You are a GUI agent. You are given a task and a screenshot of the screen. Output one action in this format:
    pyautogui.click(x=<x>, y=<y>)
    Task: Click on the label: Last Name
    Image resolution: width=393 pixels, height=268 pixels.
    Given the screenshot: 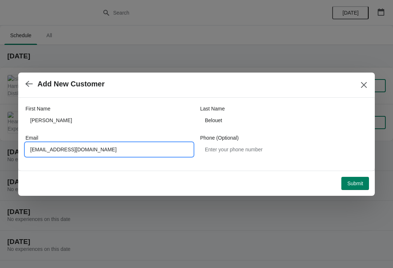 What is the action you would take?
    pyautogui.click(x=213, y=108)
    